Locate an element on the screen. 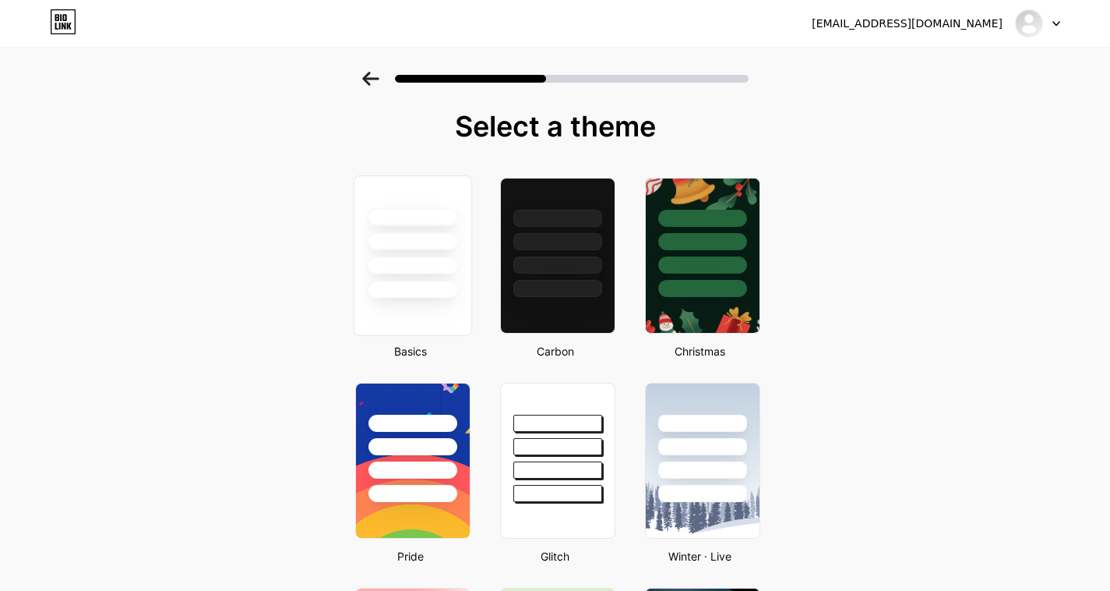 This screenshot has height=591, width=1110. div: Select a theme is located at coordinates (556, 126).